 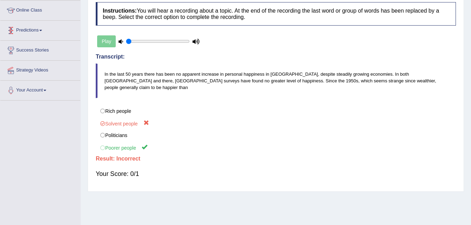 I want to click on a: Strategy Videos, so click(x=40, y=69).